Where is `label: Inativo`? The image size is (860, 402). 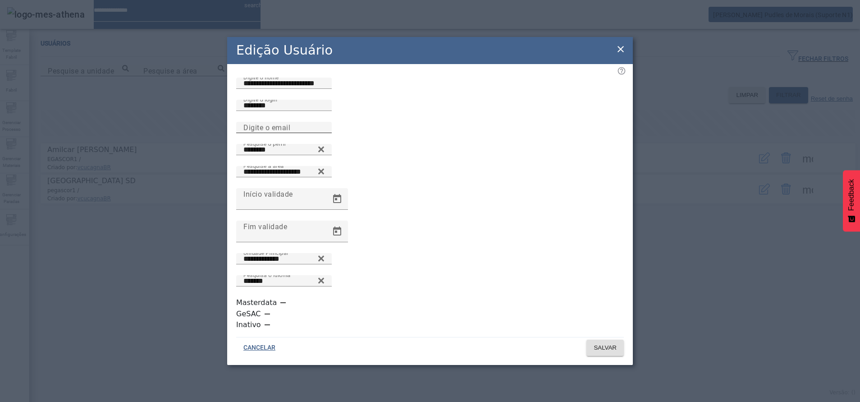 label: Inativo is located at coordinates (249, 325).